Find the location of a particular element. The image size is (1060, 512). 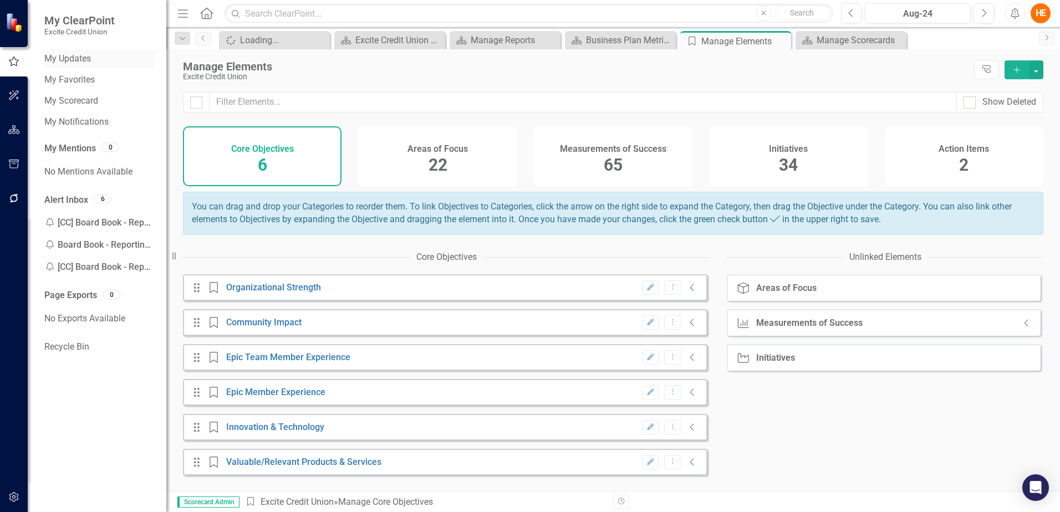

span: My ClearPoint is located at coordinates (79, 21).